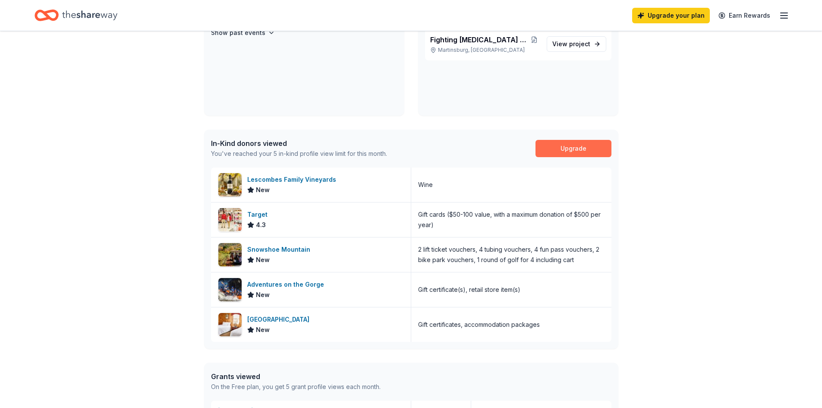 Image resolution: width=822 pixels, height=408 pixels. Describe the element at coordinates (230, 290) in the screenshot. I see `img: Image for Adventures on the Gorge` at that location.